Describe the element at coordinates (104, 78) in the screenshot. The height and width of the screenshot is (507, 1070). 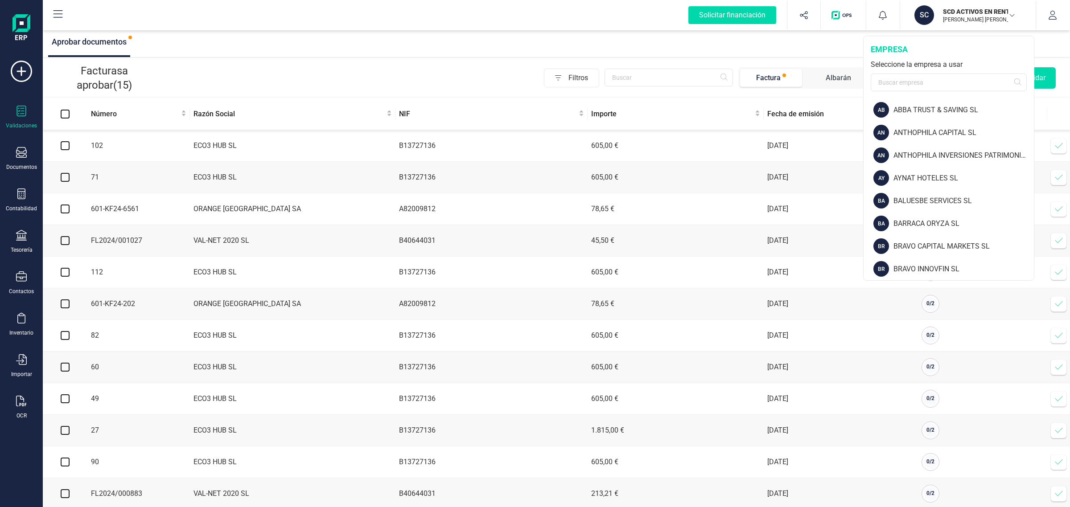
I see `p: Facturas a aprobar (15)` at that location.